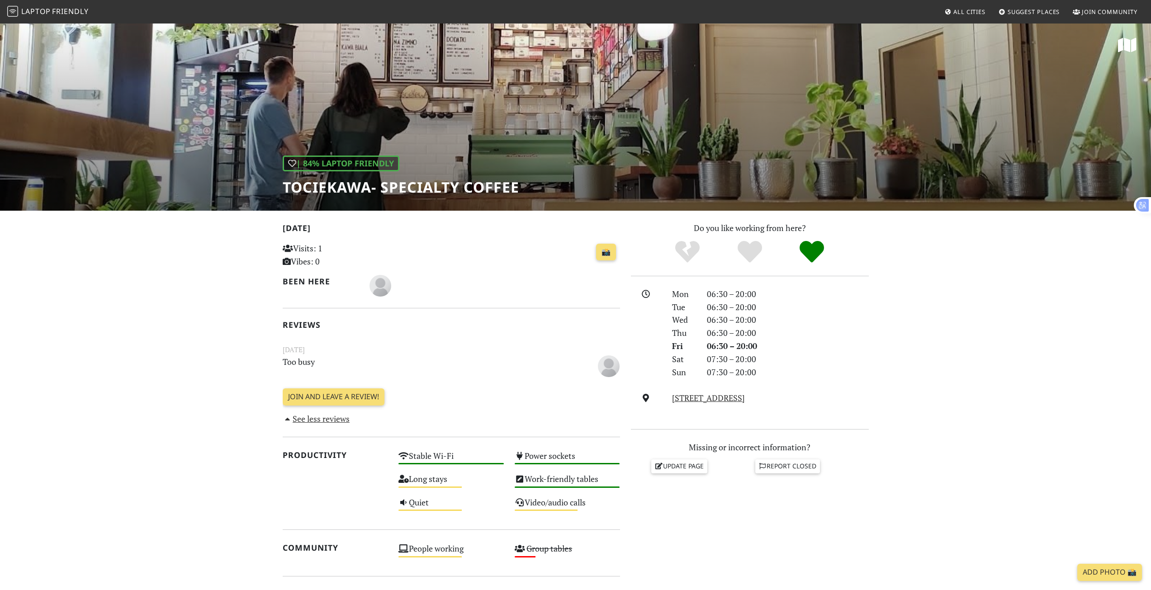  I want to click on div: Video/audio calls, so click(567, 507).